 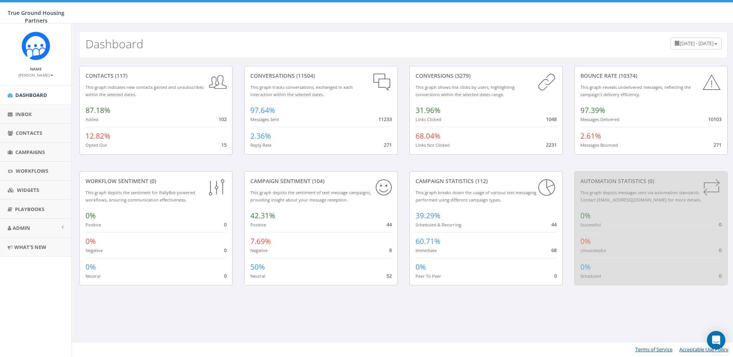 I want to click on small: Scheduled & Recurring, so click(x=438, y=225).